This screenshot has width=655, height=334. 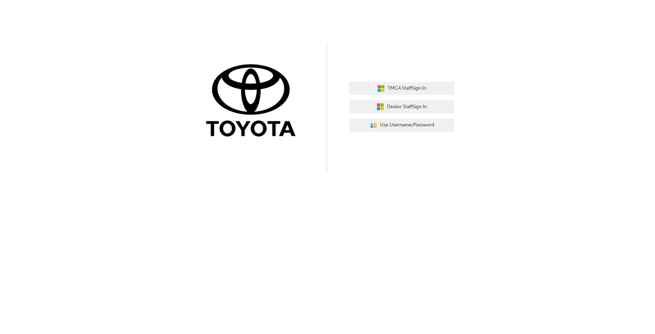 I want to click on img: Trak, so click(x=253, y=101).